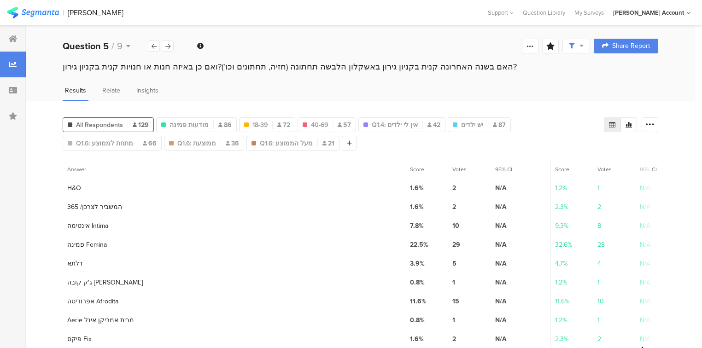  I want to click on div: האם בשנה האחרונה קנית בקניון גירון באשקלון הלבשה תחתונה (חזיה, תחתונים וכו')?ואם כן באיזה חנות או..., so click(360, 67).